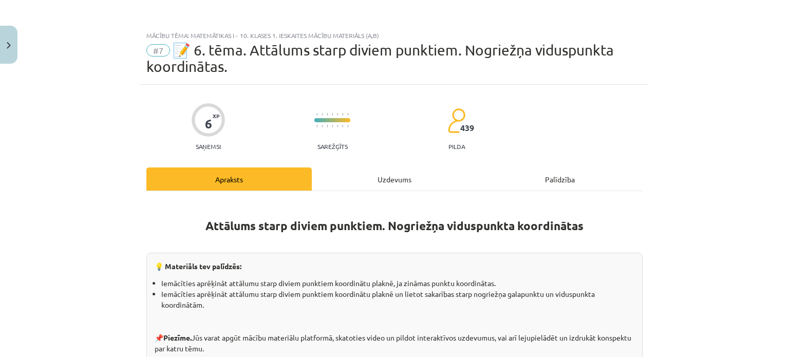 Image resolution: width=789 pixels, height=357 pixels. I want to click on img: icon-close-lesson-0947bae3869378f0d4975bcd49f059093ad1ed9edebbc8119c70593378902aed.svg, so click(9, 45).